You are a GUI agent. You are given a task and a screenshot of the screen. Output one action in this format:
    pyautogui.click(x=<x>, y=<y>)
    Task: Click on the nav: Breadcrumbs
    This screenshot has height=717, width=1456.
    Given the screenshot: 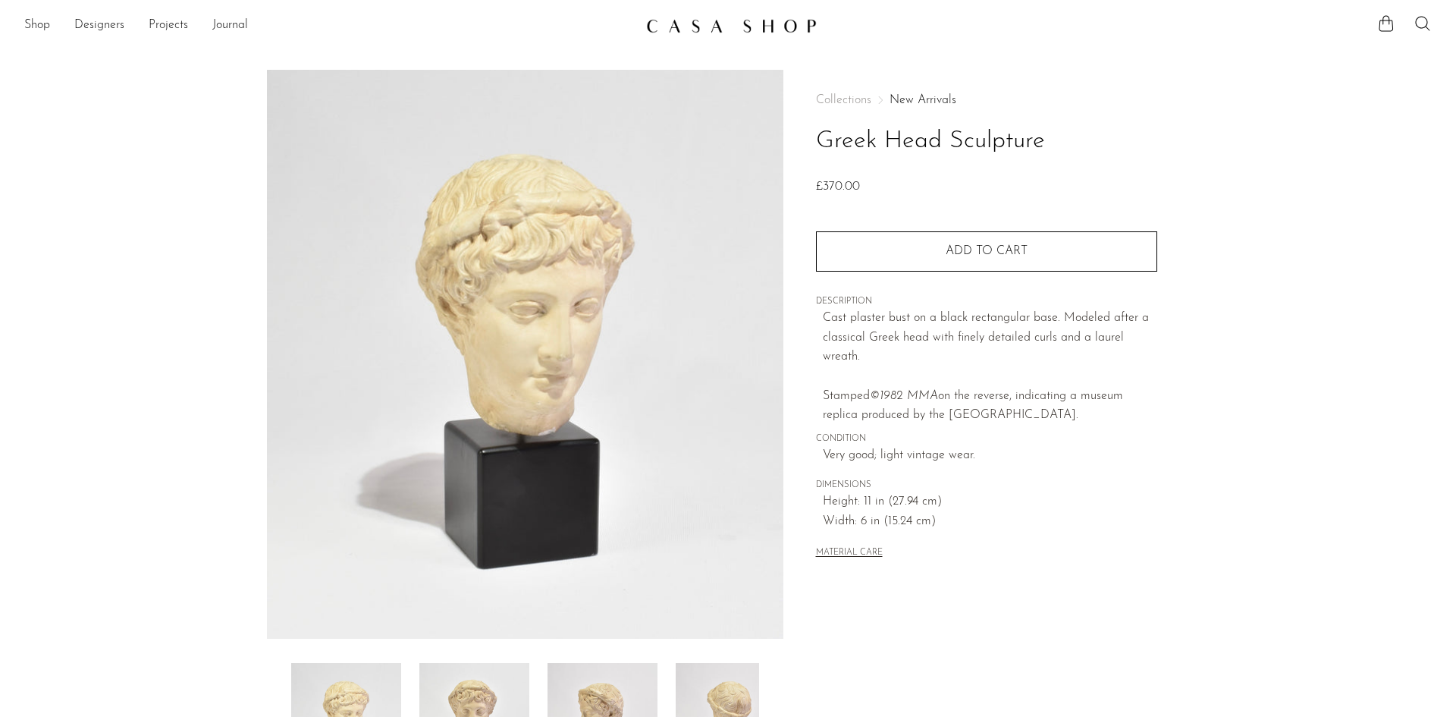 What is the action you would take?
    pyautogui.click(x=987, y=100)
    